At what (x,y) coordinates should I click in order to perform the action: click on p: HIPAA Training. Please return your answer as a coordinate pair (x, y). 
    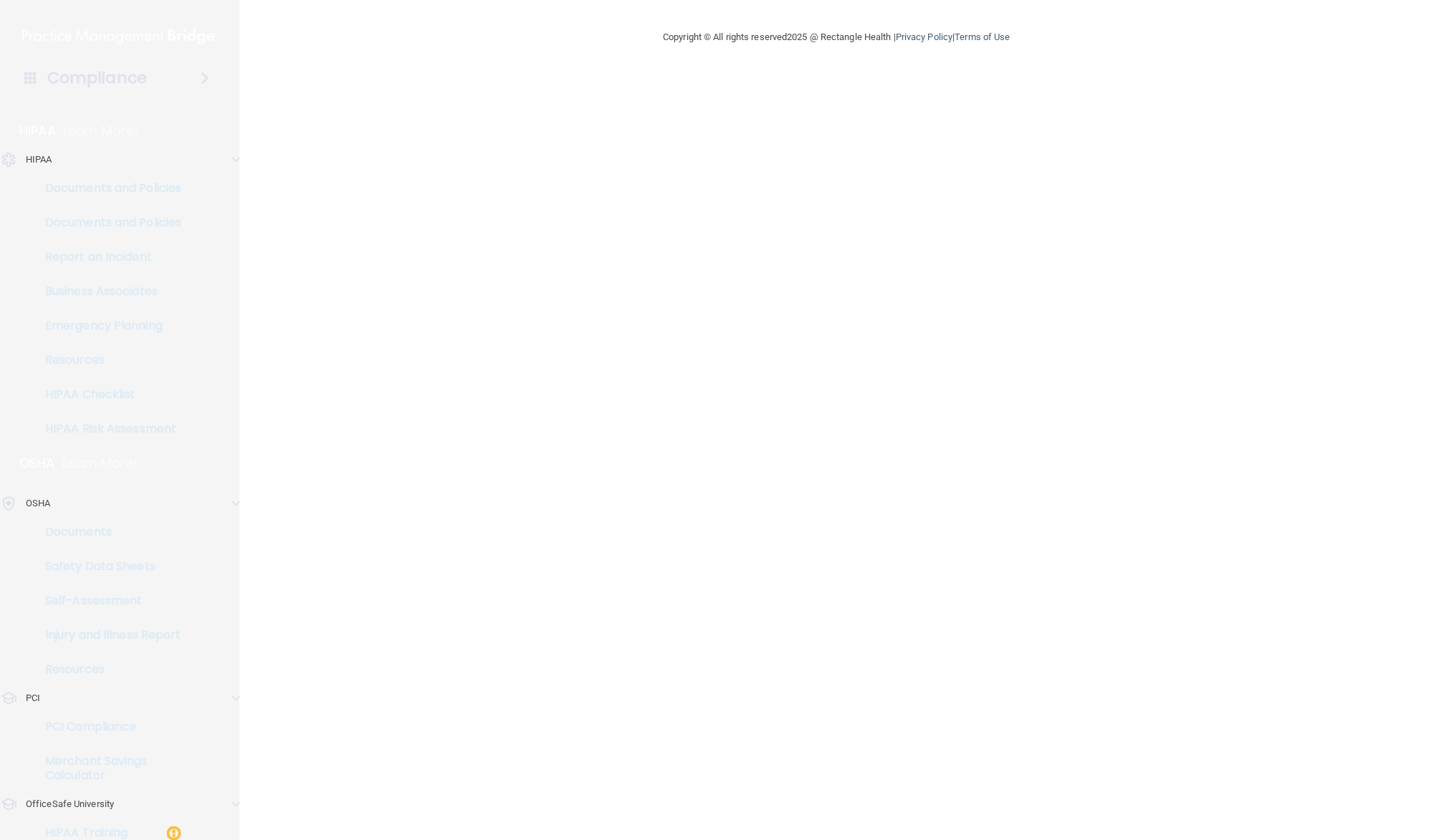
    Looking at the image, I should click on (68, 833).